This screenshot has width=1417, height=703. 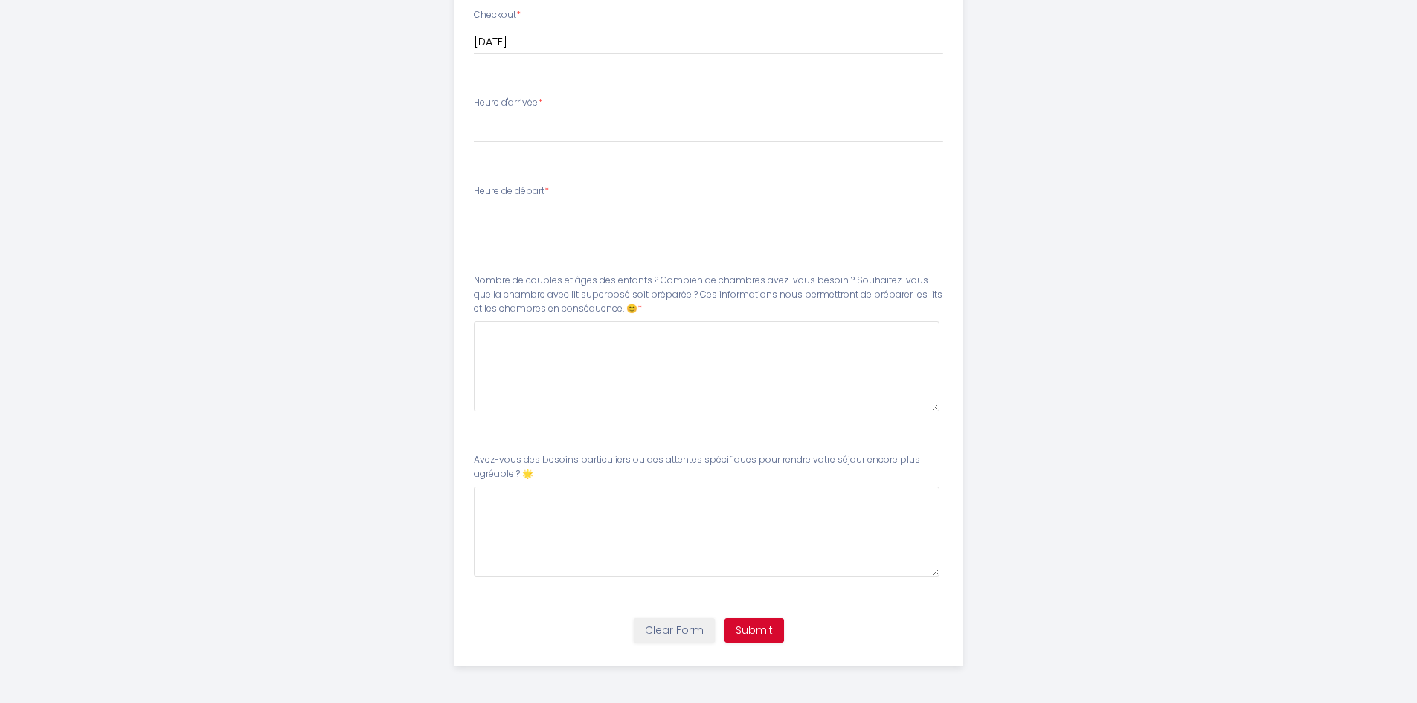 I want to click on button: Submit, so click(x=754, y=631).